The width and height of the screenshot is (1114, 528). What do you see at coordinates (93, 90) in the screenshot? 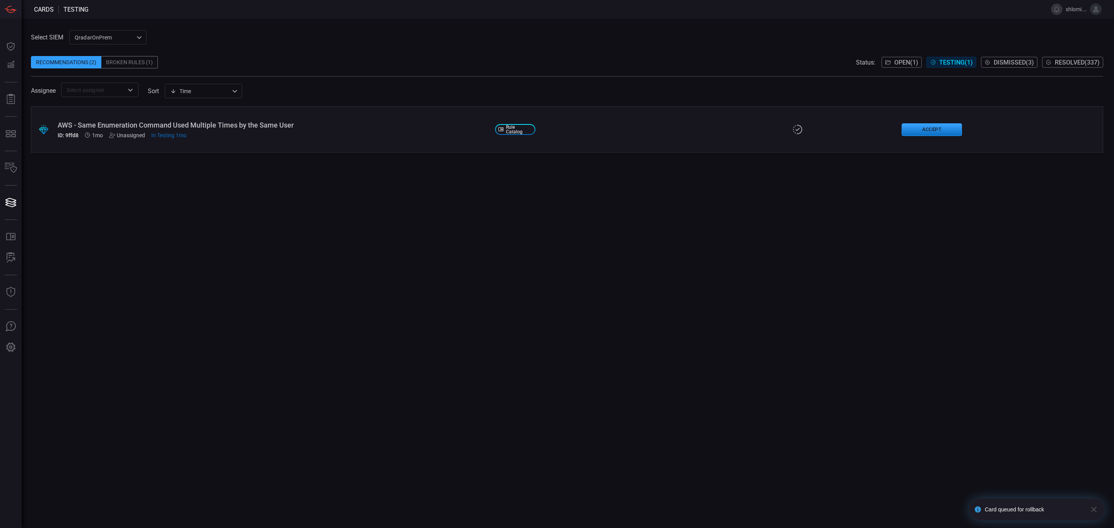
I see `input: Select assignee` at bounding box center [93, 90].